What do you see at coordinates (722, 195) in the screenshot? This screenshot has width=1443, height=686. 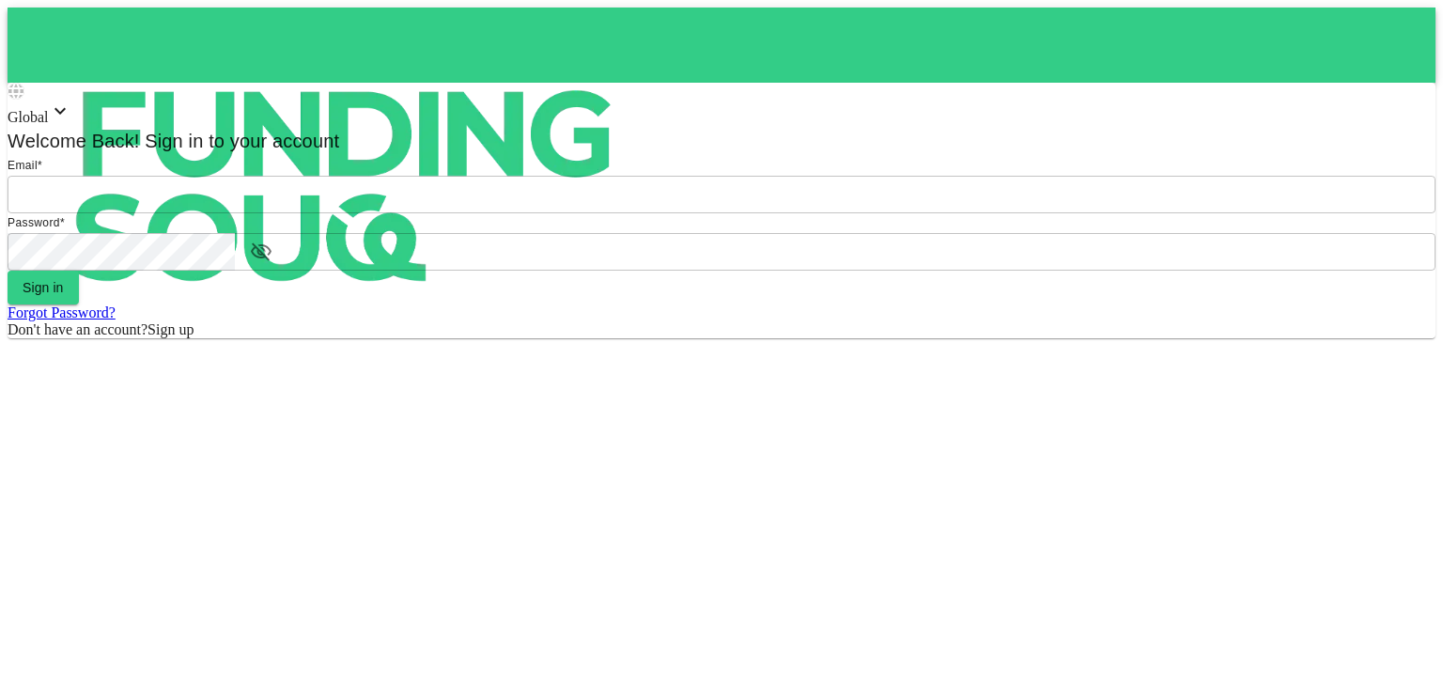 I see `input: email` at bounding box center [722, 195].